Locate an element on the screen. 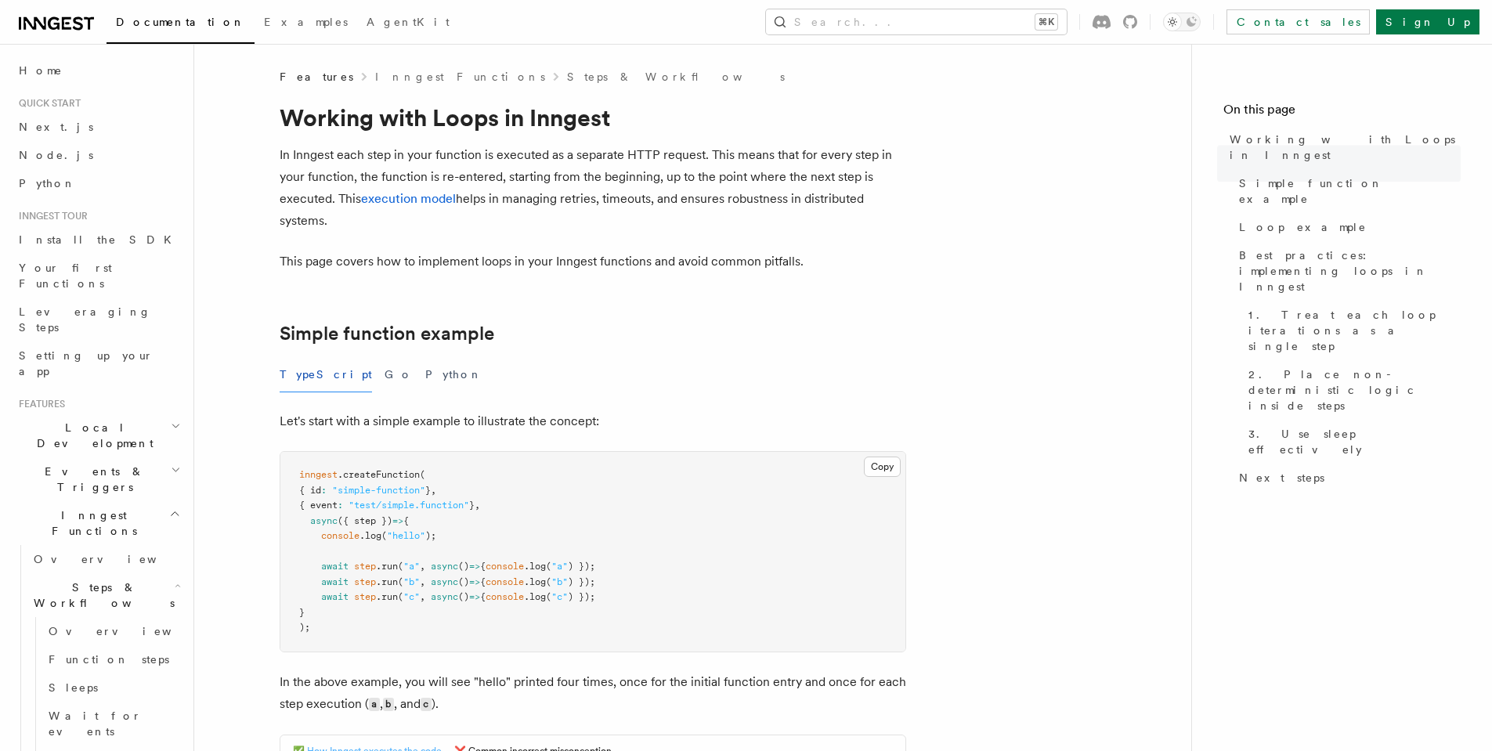 The height and width of the screenshot is (751, 1492). p: Let's start with a simple example to illustrate the concept: is located at coordinates (593, 421).